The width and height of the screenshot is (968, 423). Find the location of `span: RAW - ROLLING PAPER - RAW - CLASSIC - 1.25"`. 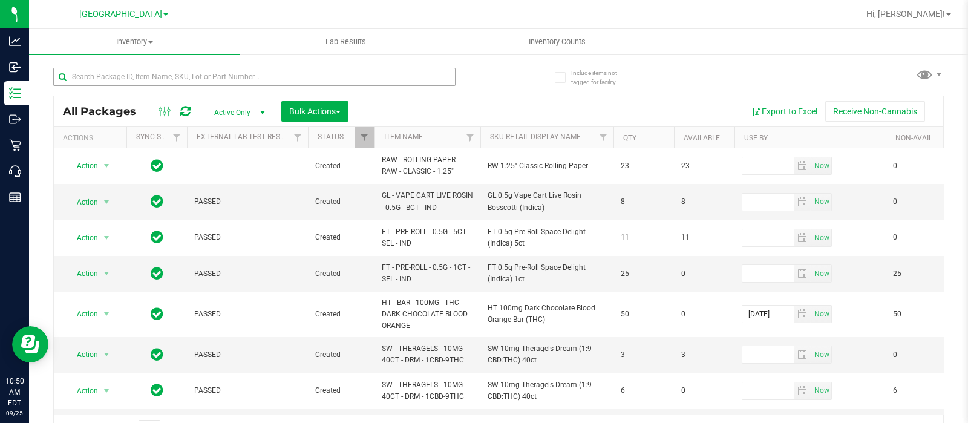

span: RAW - ROLLING PAPER - RAW - CLASSIC - 1.25" is located at coordinates (427, 166).